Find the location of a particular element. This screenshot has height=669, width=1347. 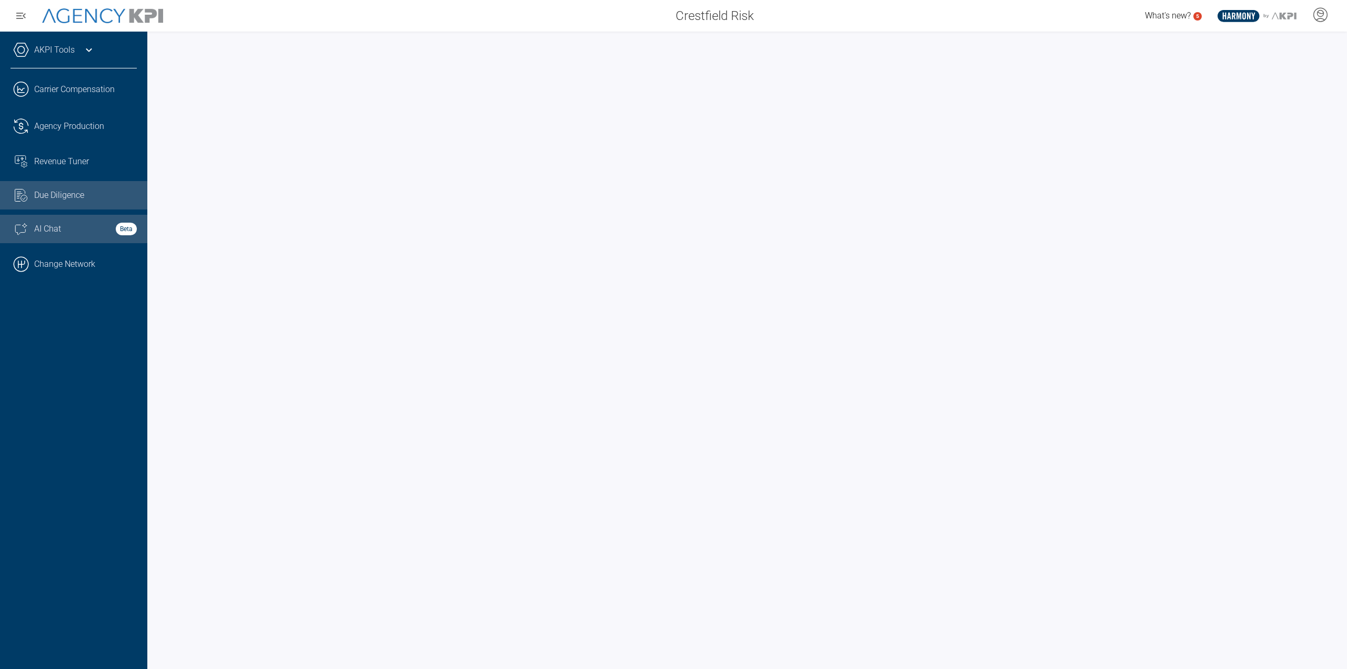

strong: Beta is located at coordinates (126, 229).